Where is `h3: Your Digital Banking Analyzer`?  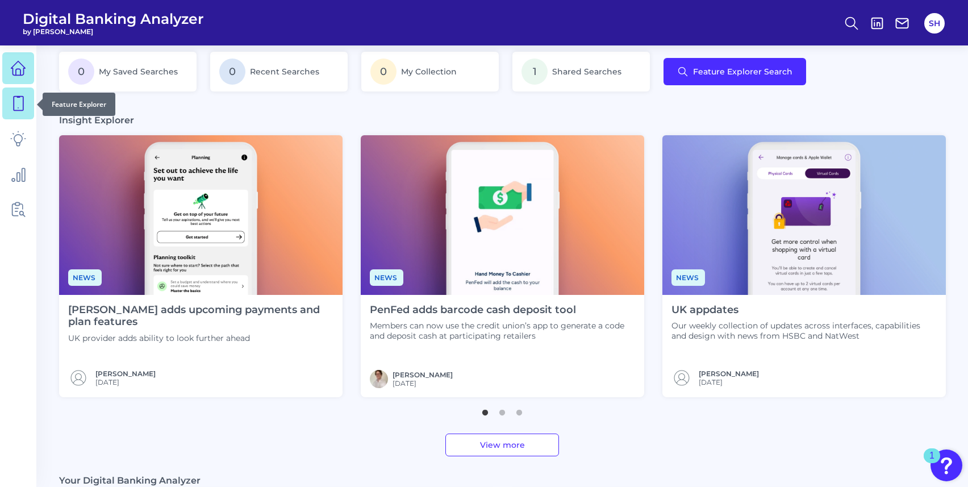
h3: Your Digital Banking Analyzer is located at coordinates (130, 480).